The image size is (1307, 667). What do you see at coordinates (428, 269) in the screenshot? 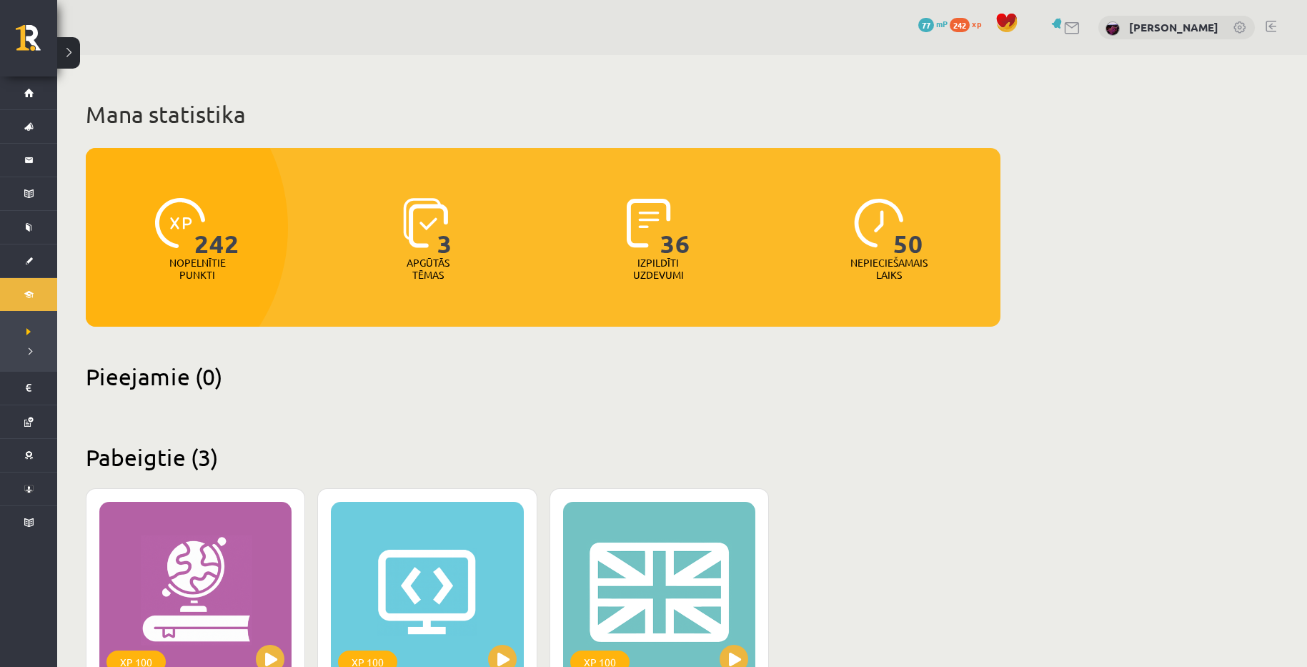
I see `p: Apgūtās tēmas` at bounding box center [428, 269].